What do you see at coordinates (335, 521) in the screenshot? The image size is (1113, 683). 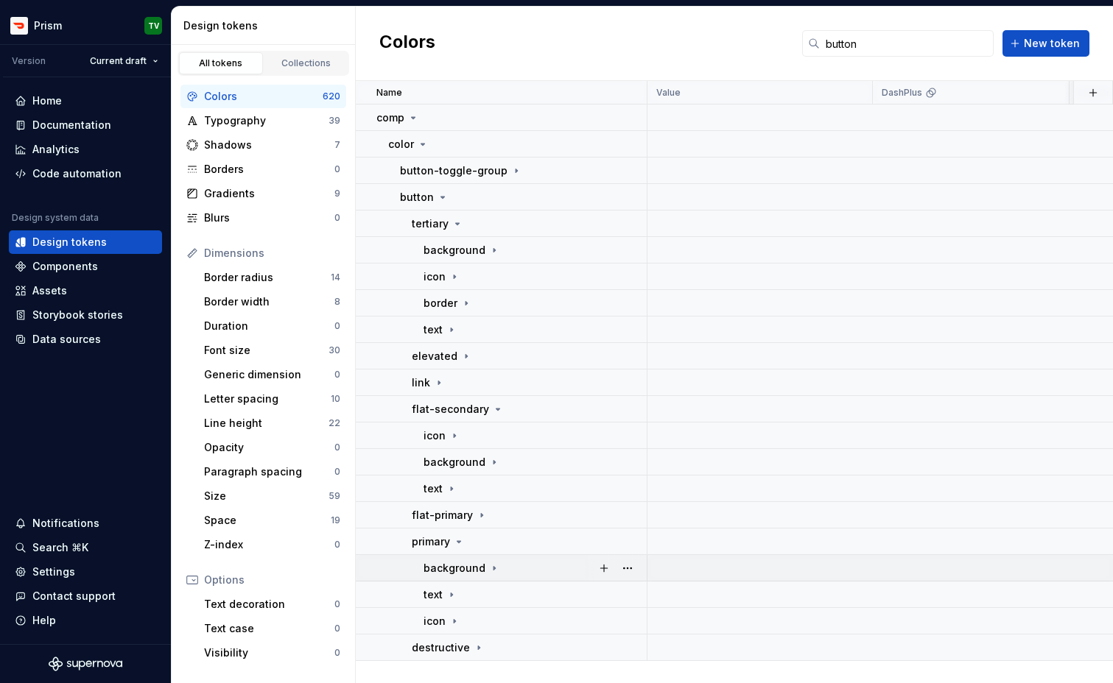 I see `div: 19` at bounding box center [335, 521].